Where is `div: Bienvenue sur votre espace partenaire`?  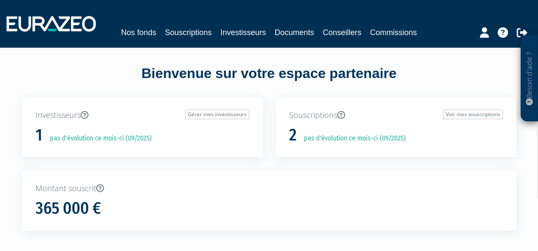 div: Bienvenue sur votre espace partenaire is located at coordinates (269, 81).